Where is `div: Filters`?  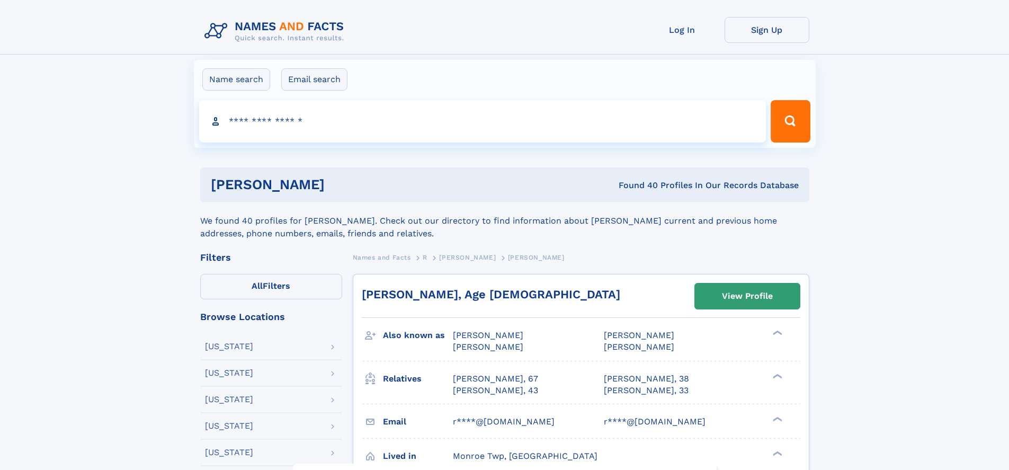 div: Filters is located at coordinates (271, 257).